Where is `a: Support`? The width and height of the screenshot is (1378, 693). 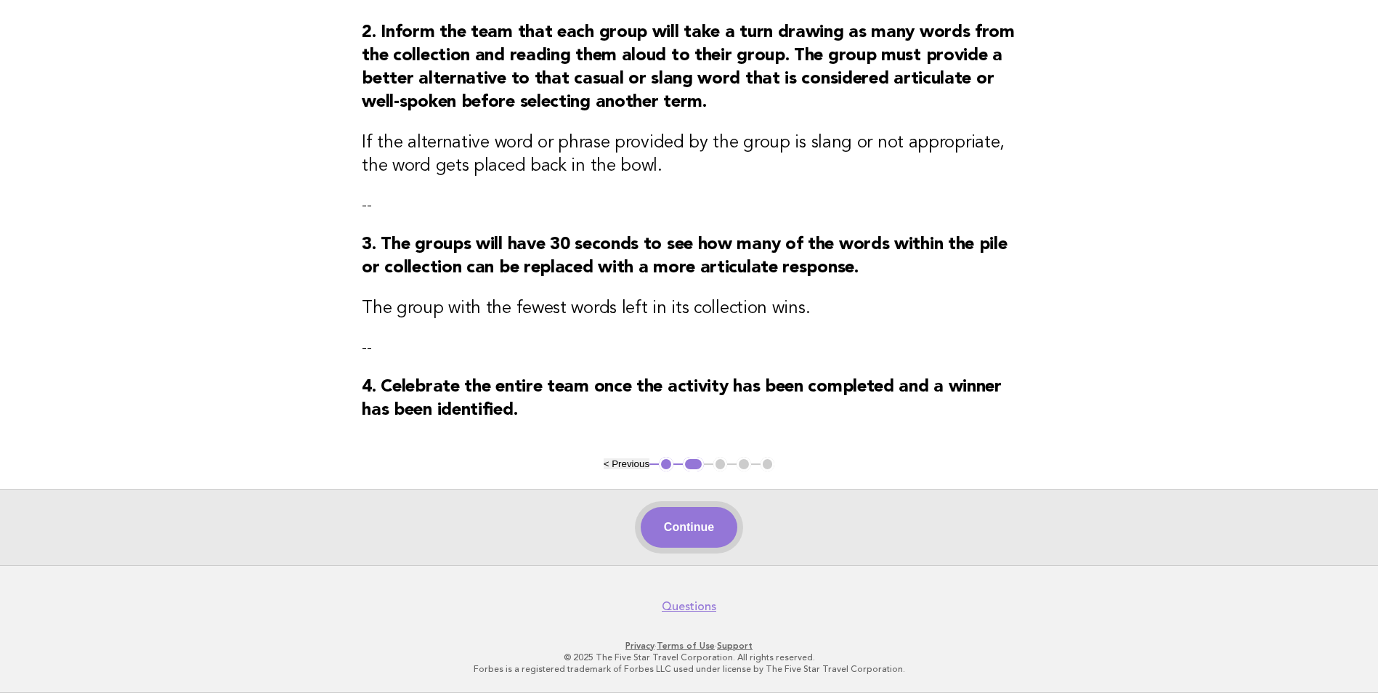 a: Support is located at coordinates (735, 646).